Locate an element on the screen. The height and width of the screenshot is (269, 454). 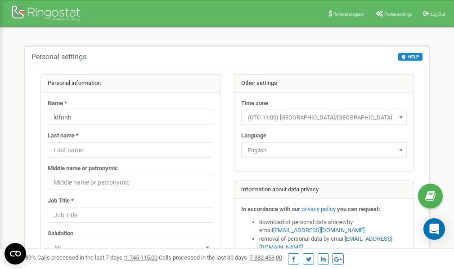
span: Log Out is located at coordinates (437, 14).